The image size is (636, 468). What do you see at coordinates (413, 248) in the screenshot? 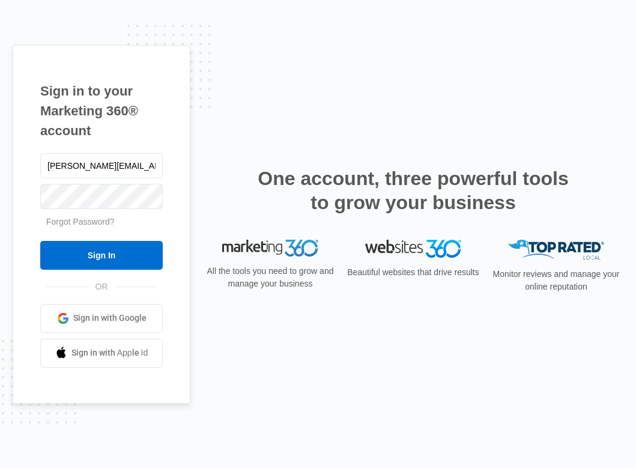
I see `img: Websites 360` at bounding box center [413, 248].